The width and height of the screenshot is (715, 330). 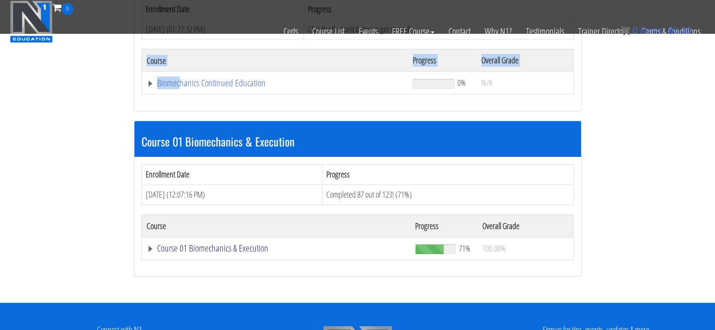 What do you see at coordinates (680, 31) in the screenshot?
I see `bdi: 0.00` at bounding box center [680, 31].